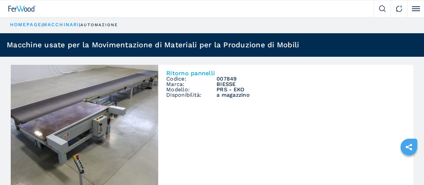 The height and width of the screenshot is (185, 424). What do you see at coordinates (22, 9) in the screenshot?
I see `img: Ferwood` at bounding box center [22, 9].